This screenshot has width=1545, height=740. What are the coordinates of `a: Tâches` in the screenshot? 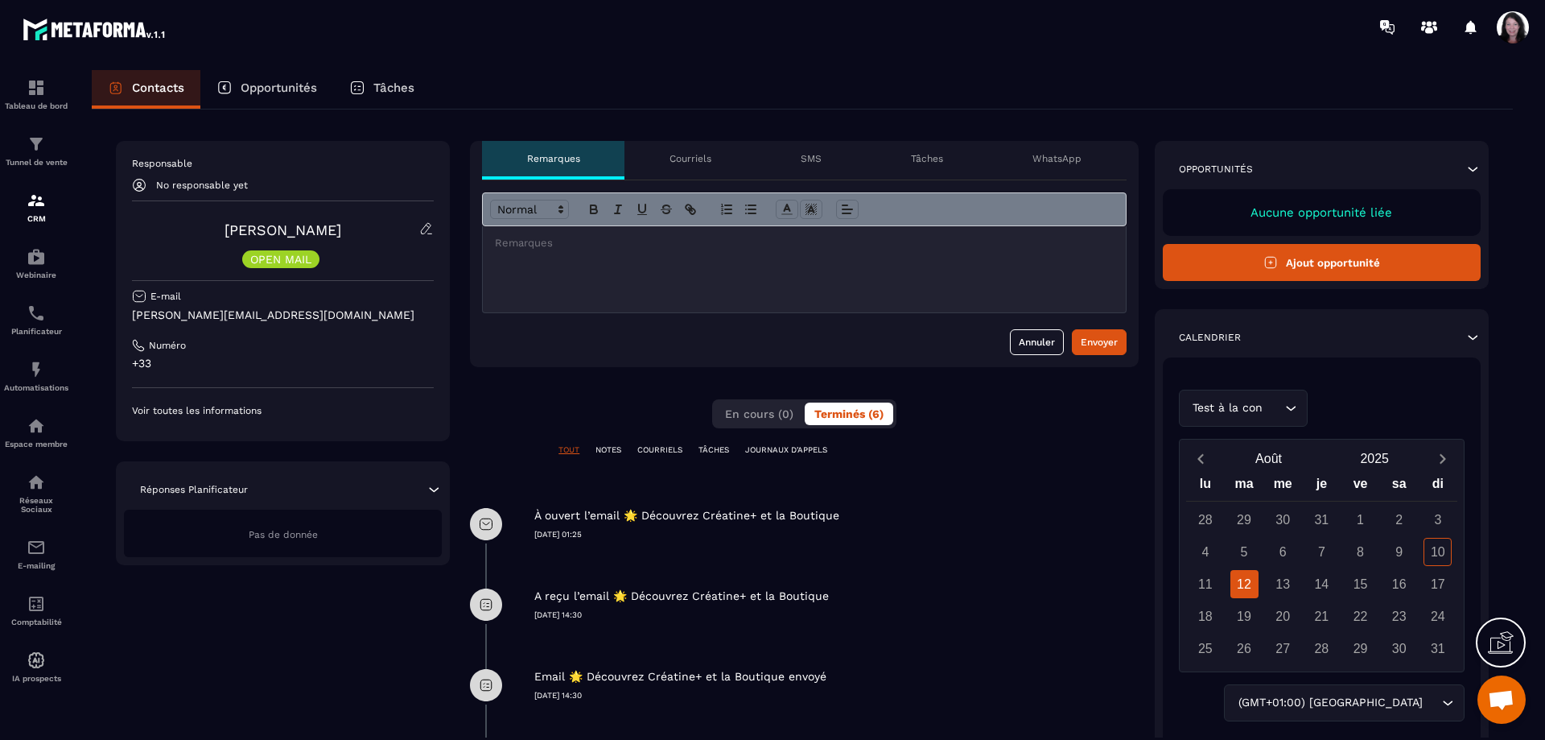 It's located at (381, 89).